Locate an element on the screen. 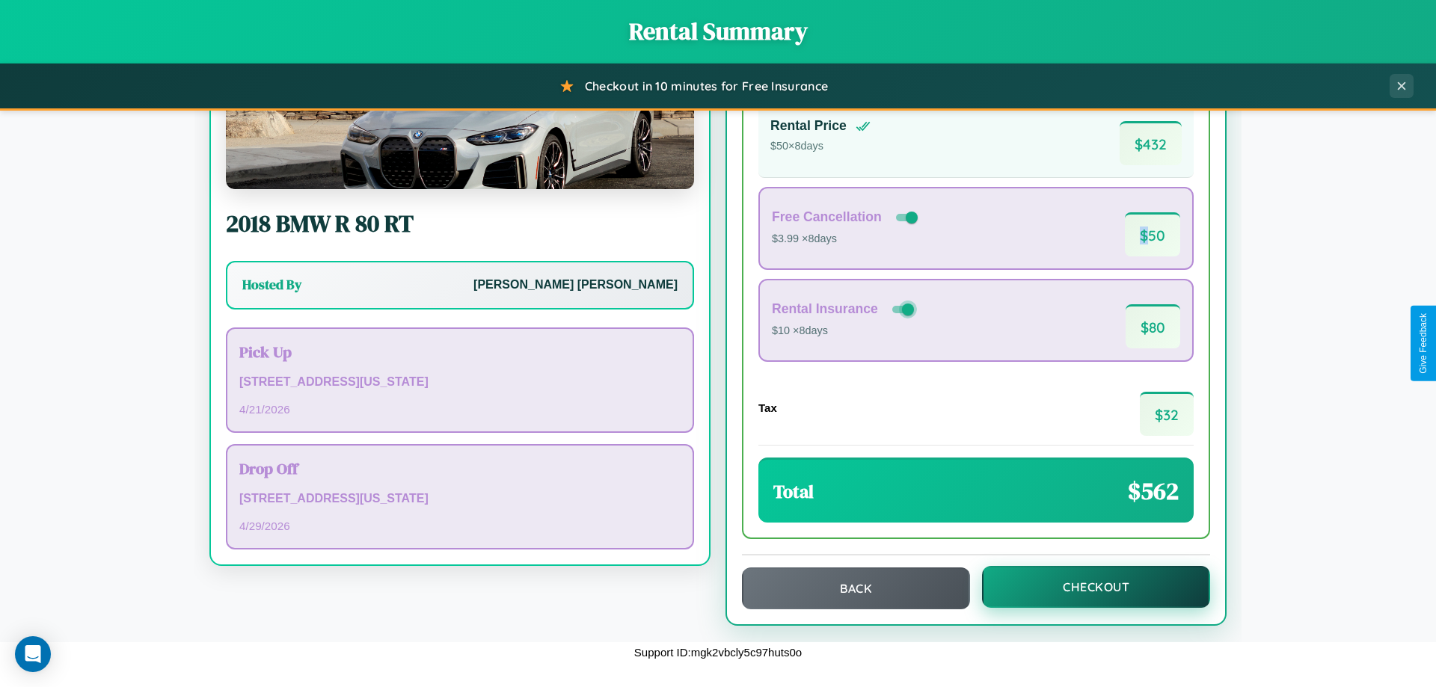  div: Open Intercom Messenger is located at coordinates (33, 654).